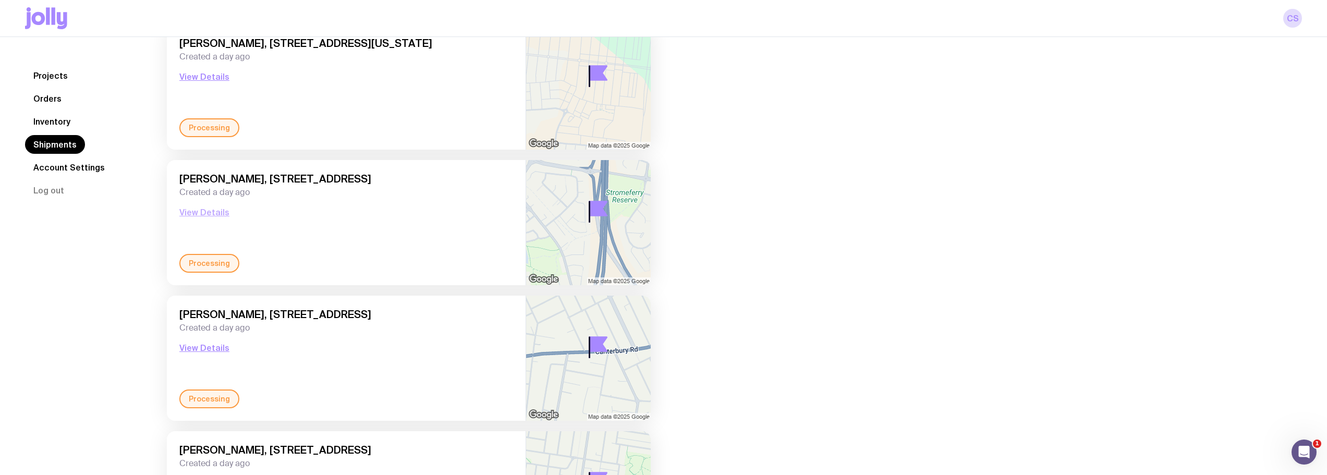 This screenshot has width=1327, height=475. What do you see at coordinates (52, 121) in the screenshot?
I see `a: Inventory` at bounding box center [52, 121].